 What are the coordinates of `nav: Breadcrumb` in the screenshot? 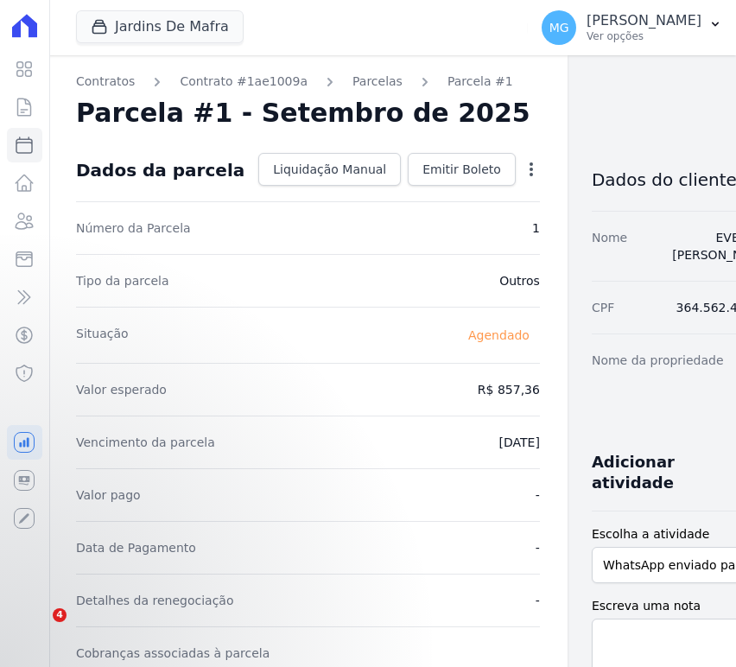 It's located at (308, 81).